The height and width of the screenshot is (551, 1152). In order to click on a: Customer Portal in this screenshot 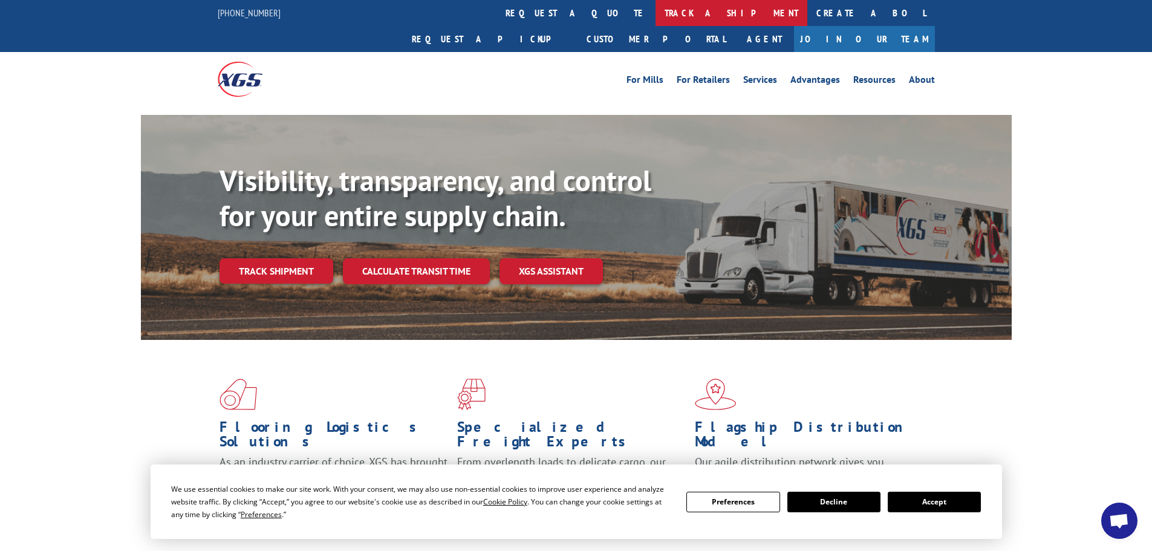, I will do `click(656, 39)`.